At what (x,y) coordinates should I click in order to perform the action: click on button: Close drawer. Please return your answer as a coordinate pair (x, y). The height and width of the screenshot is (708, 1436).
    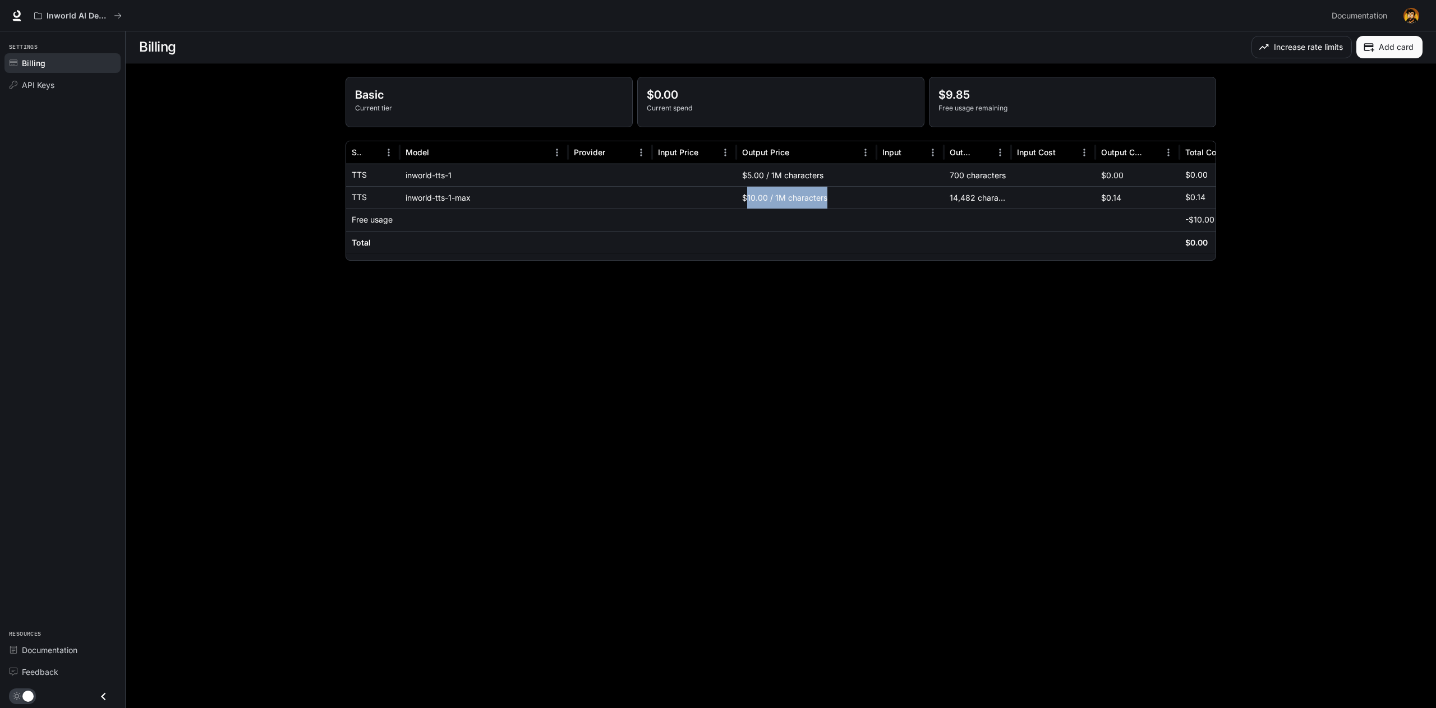
    Looking at the image, I should click on (103, 697).